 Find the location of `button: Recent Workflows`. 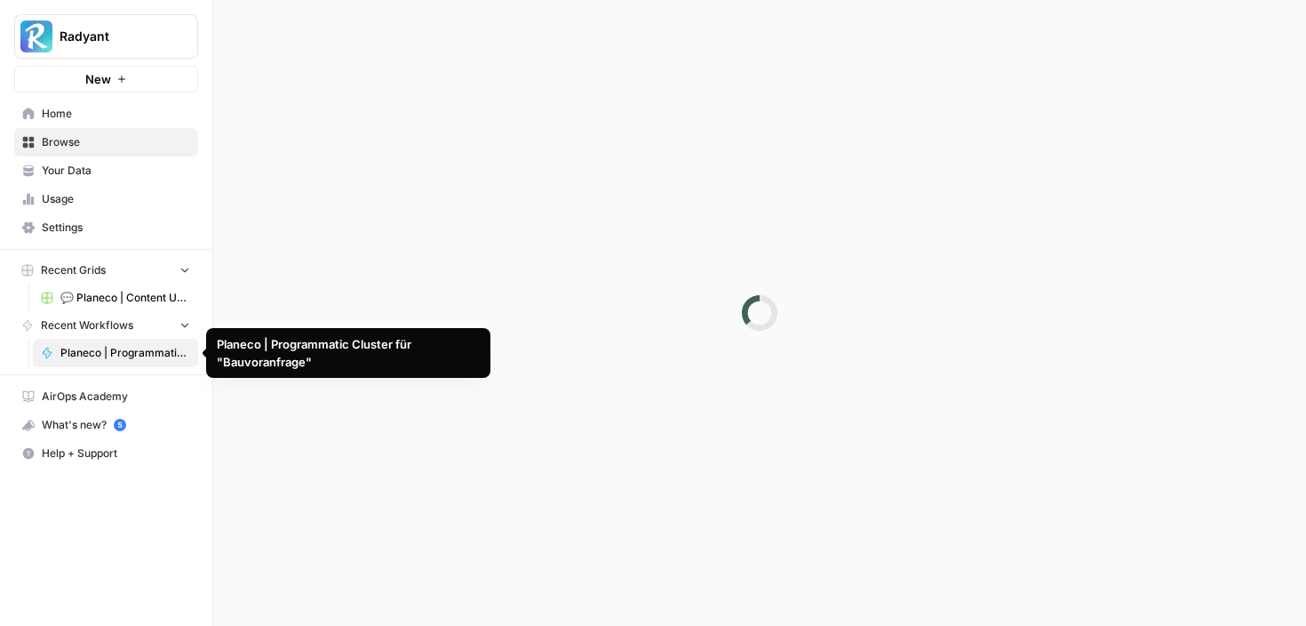

button: Recent Workflows is located at coordinates (106, 325).